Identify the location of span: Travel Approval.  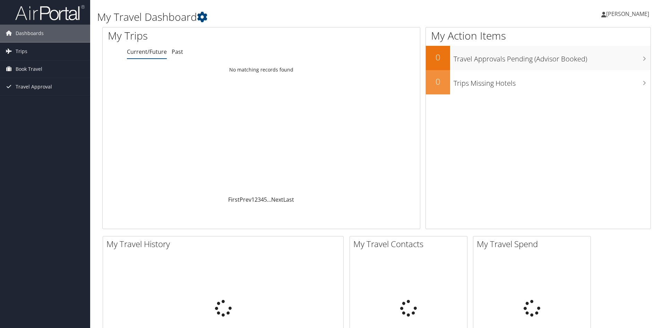
(34, 87).